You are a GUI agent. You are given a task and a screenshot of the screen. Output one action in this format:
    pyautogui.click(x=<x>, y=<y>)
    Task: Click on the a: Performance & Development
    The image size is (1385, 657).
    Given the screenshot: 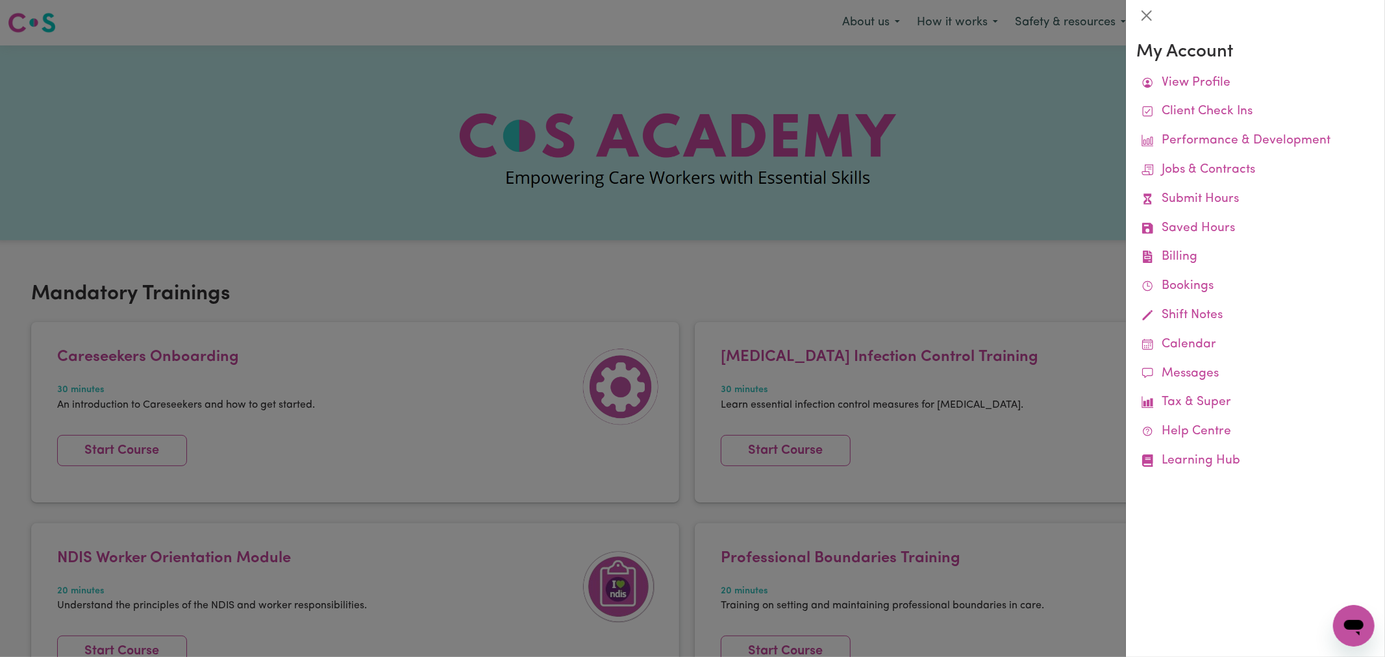 What is the action you would take?
    pyautogui.click(x=1255, y=141)
    